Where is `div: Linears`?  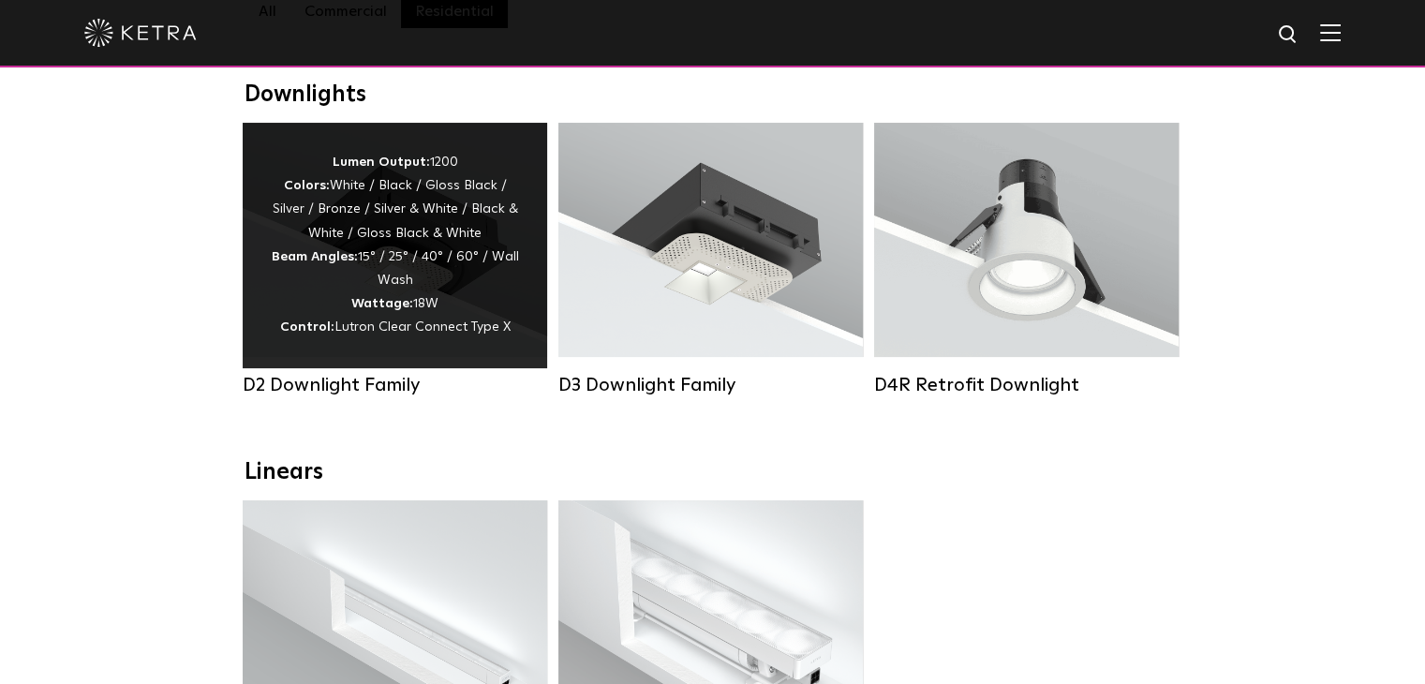 div: Linears is located at coordinates (713, 472).